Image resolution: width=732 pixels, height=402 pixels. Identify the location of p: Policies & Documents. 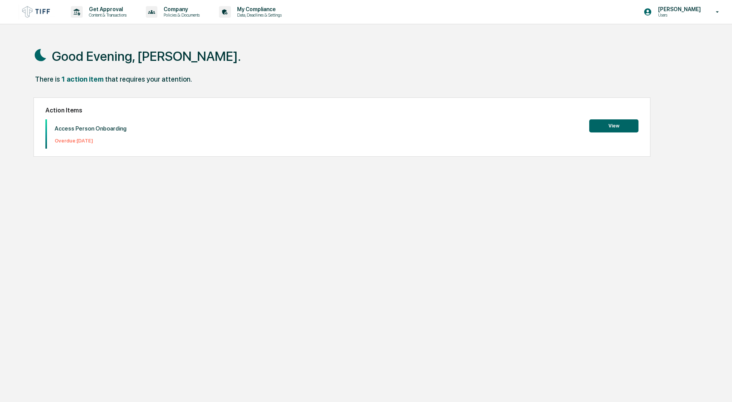
(180, 15).